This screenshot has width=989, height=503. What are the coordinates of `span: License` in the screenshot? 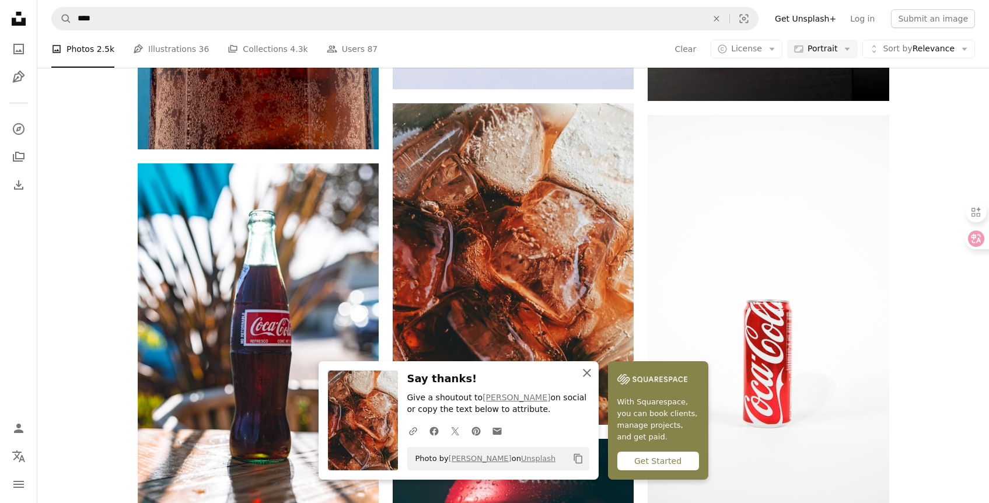 It's located at (746, 48).